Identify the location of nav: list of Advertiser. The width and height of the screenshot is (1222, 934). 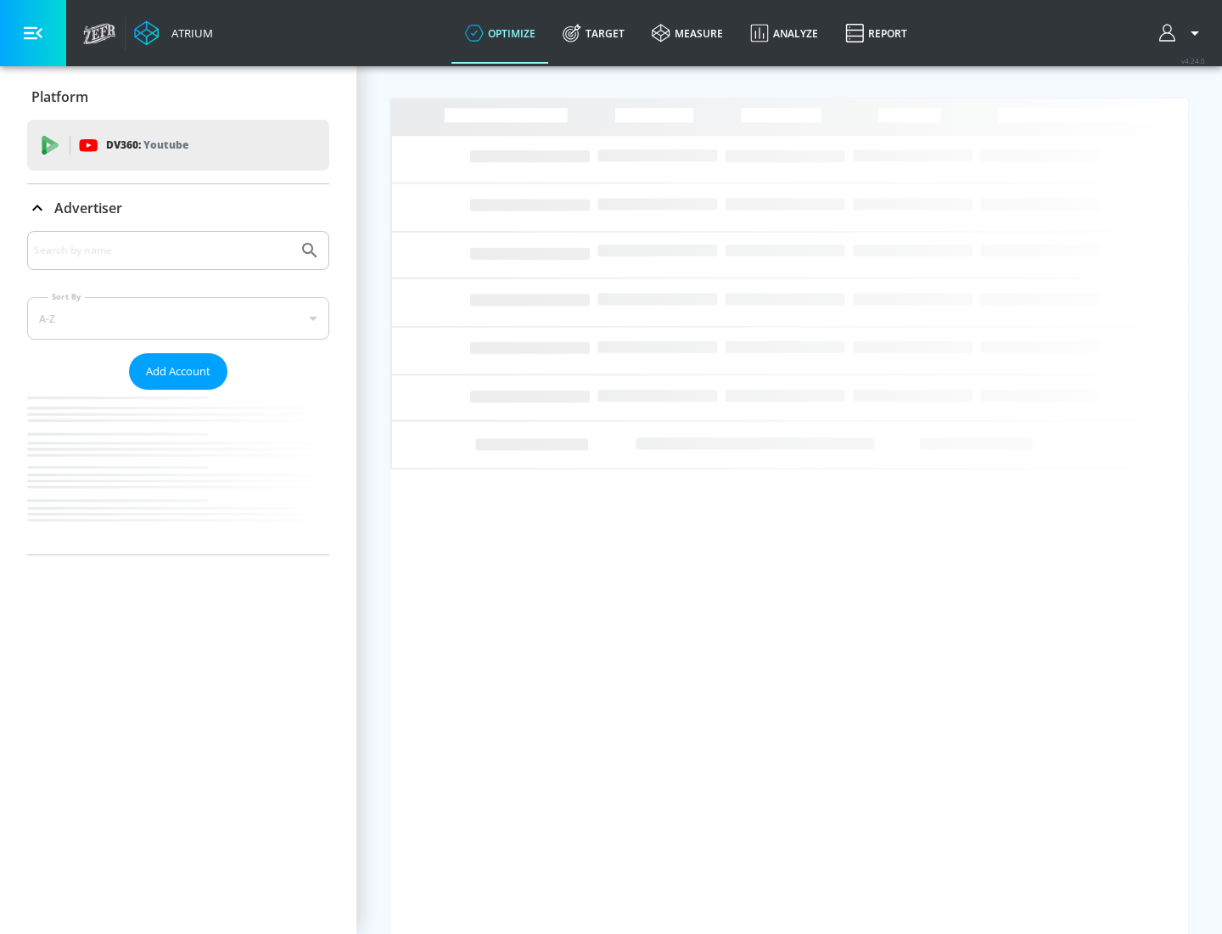
(178, 472).